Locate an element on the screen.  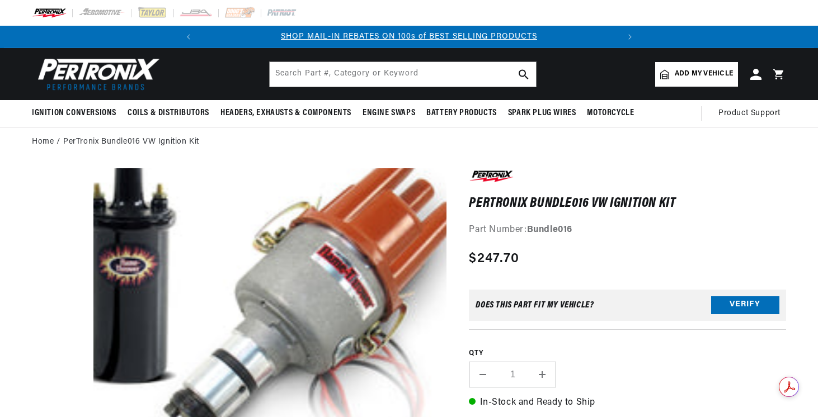
button: Translation missing: en.sections.announcements.previous_announcement is located at coordinates (188, 37).